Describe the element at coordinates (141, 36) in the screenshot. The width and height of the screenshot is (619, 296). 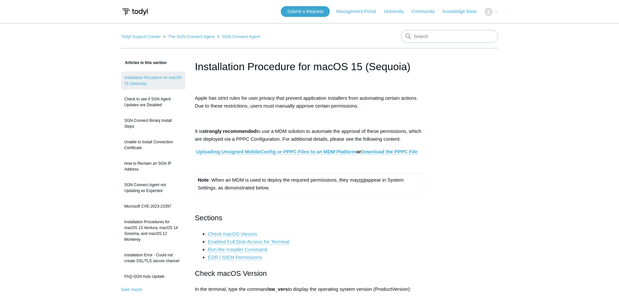
I see `a: Todyl Support Center` at that location.